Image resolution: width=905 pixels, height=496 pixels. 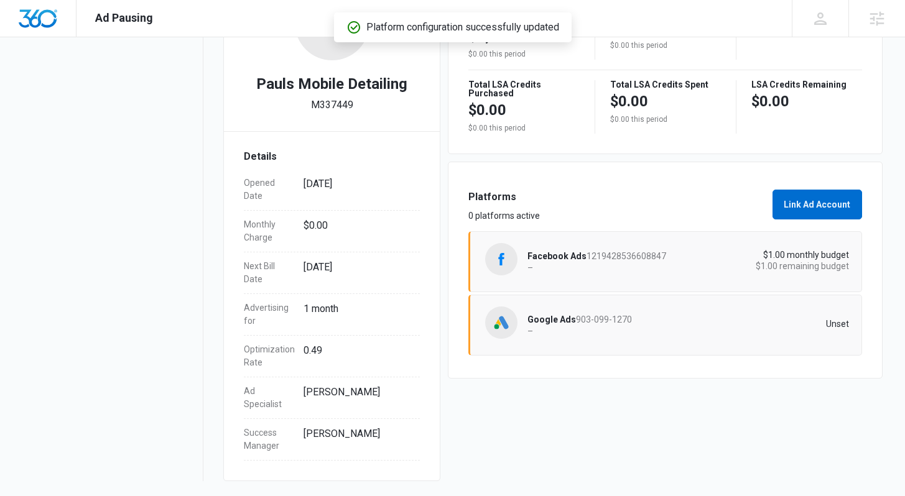 I want to click on div: Optimization Rate0.49, so click(x=331, y=356).